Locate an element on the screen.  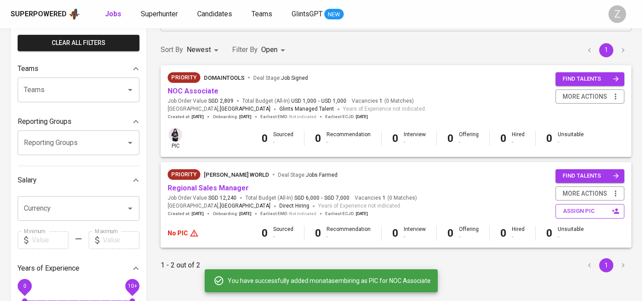
span: Job Signed is located at coordinates (294, 78).